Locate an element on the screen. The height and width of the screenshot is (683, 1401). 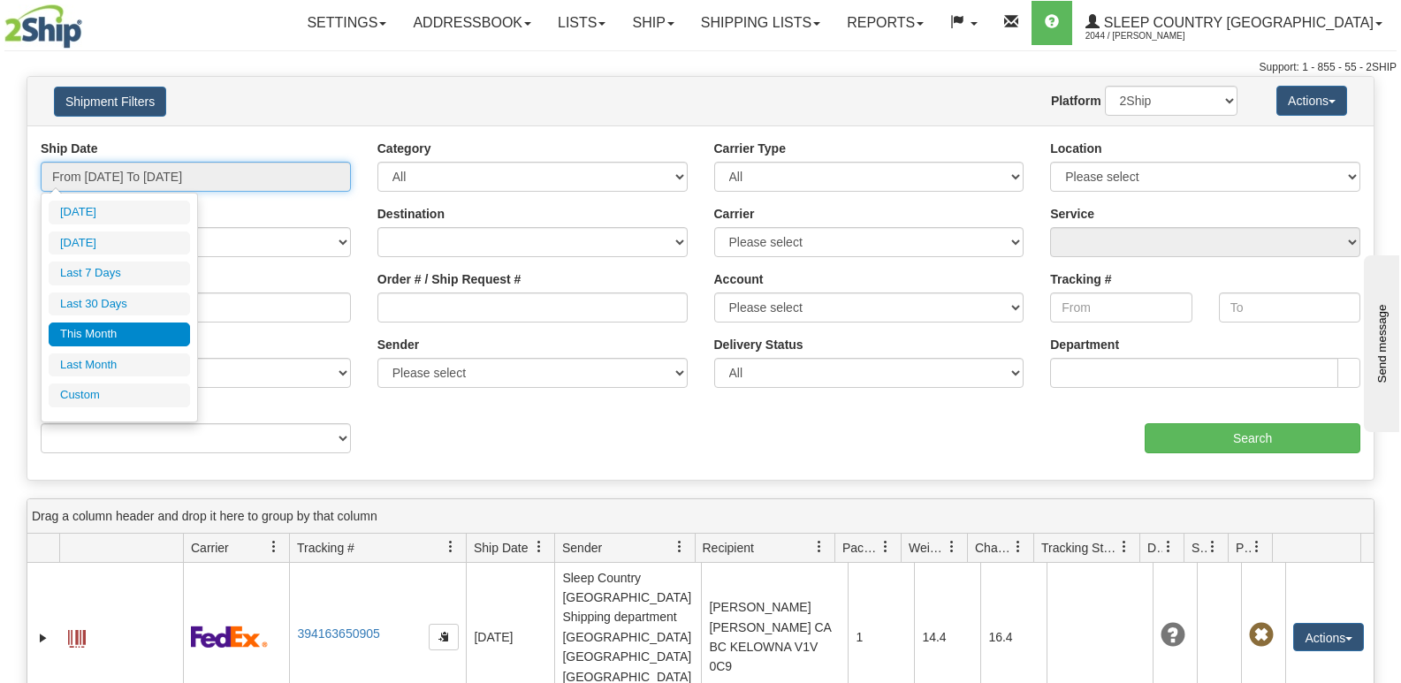
li: Last 7 Days is located at coordinates (119, 273).